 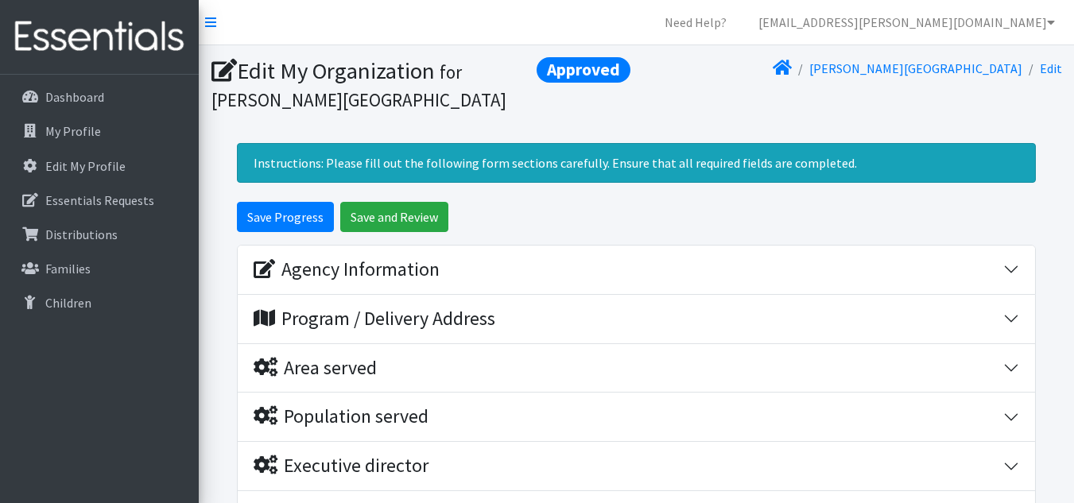 I want to click on button: Area served, so click(x=636, y=368).